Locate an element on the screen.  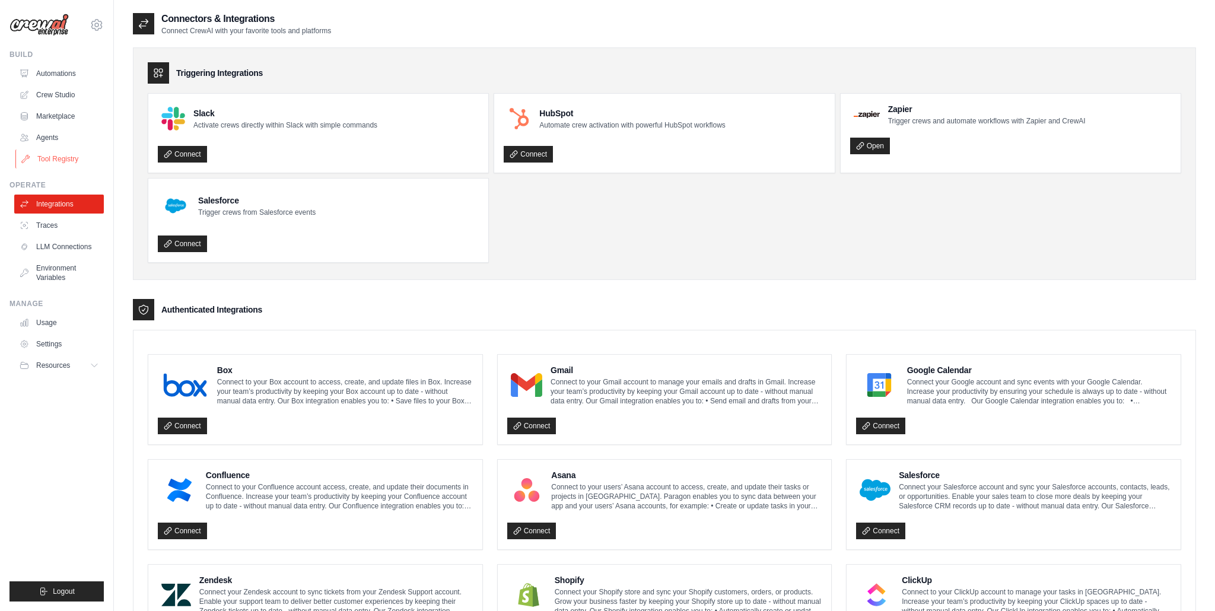
div: Operate is located at coordinates (56, 185).